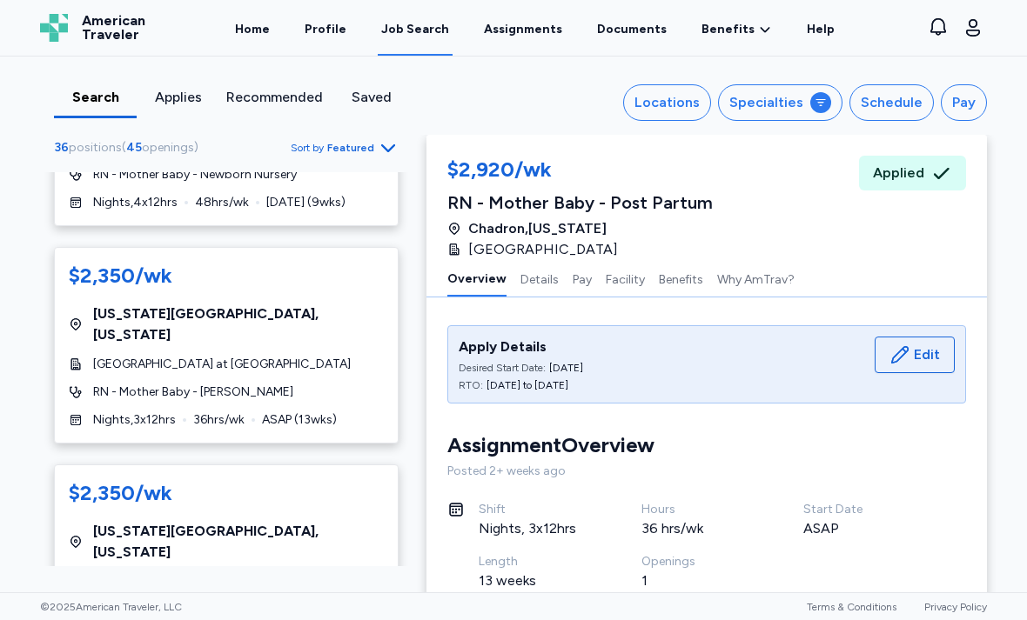 The height and width of the screenshot is (620, 1027). Describe the element at coordinates (701, 529) in the screenshot. I see `div: 36 hrs/wk` at that location.